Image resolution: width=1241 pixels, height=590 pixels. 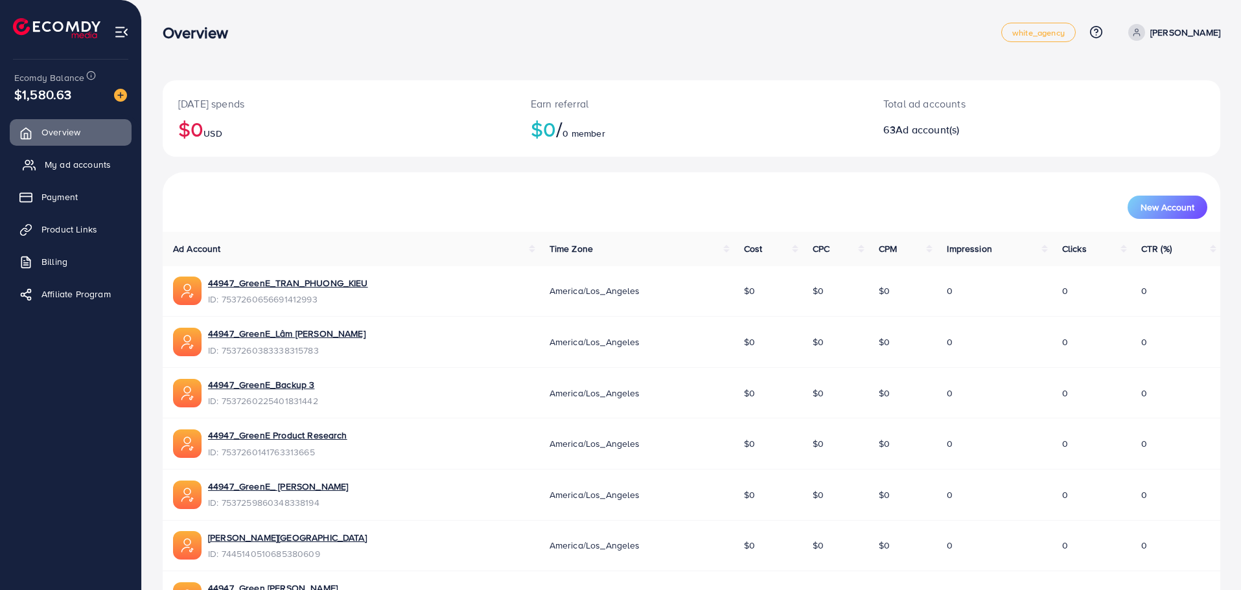 I want to click on span: ID: 7537260383338315783, so click(x=286, y=351).